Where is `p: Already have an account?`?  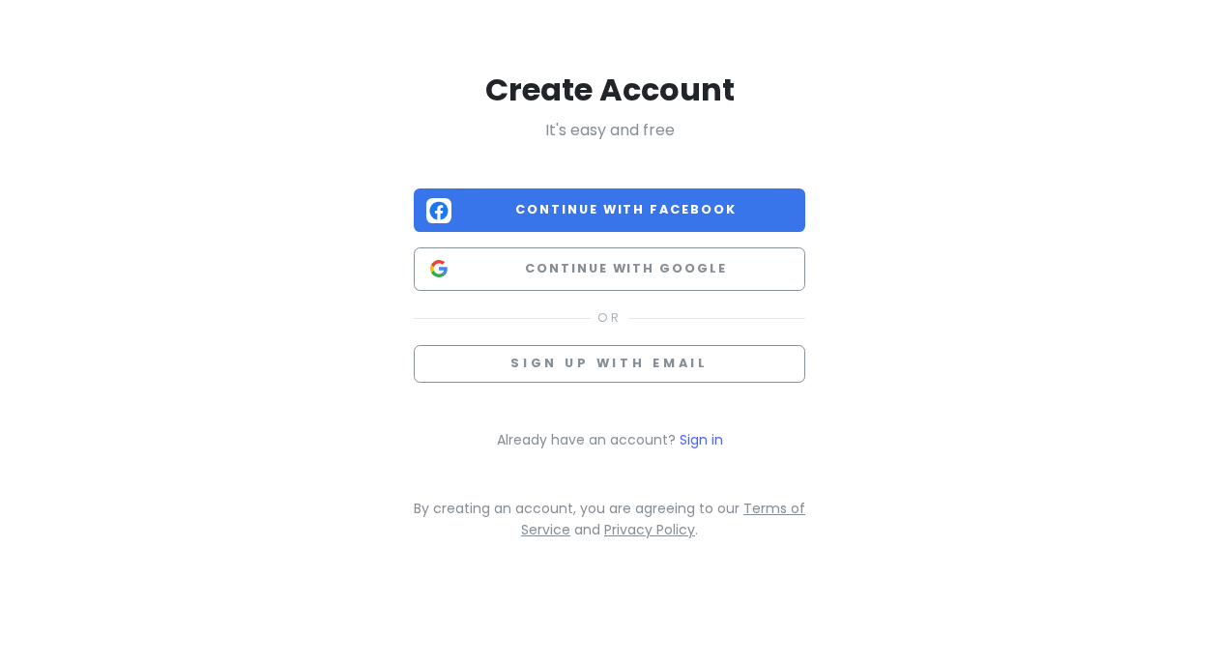
p: Already have an account? is located at coordinates (609, 440).